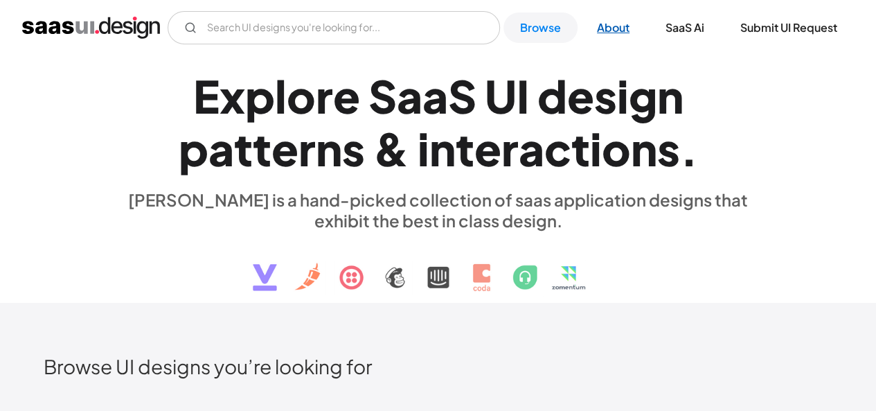 This screenshot has height=411, width=876. What do you see at coordinates (206, 96) in the screenshot?
I see `div: E` at bounding box center [206, 96].